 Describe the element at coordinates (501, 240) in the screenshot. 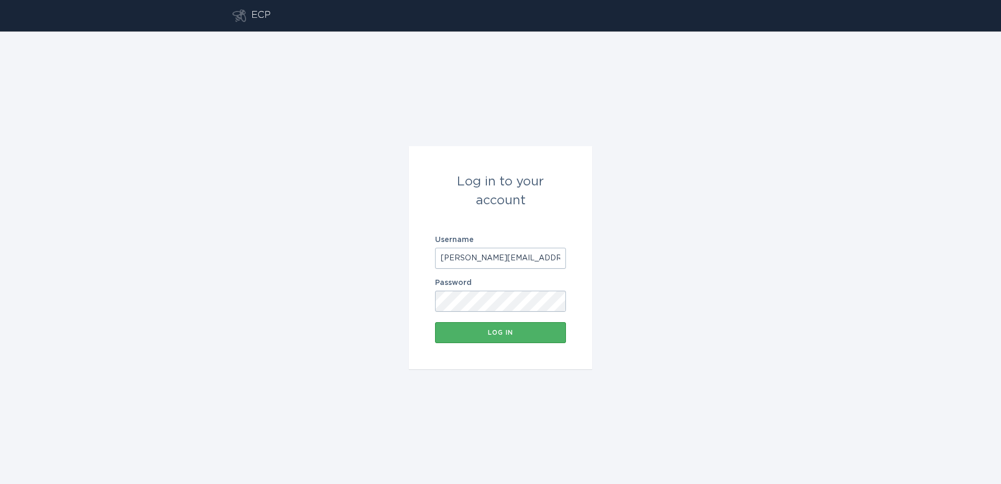

I see `label: Username` at that location.